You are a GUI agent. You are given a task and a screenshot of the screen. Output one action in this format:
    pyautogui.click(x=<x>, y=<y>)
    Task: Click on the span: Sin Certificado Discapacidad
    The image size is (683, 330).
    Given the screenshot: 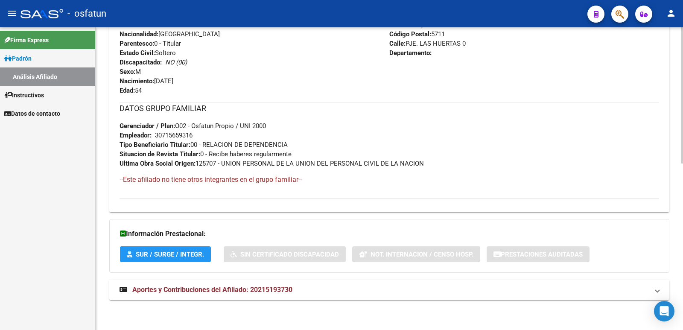 What is the action you would take?
    pyautogui.click(x=290, y=255)
    